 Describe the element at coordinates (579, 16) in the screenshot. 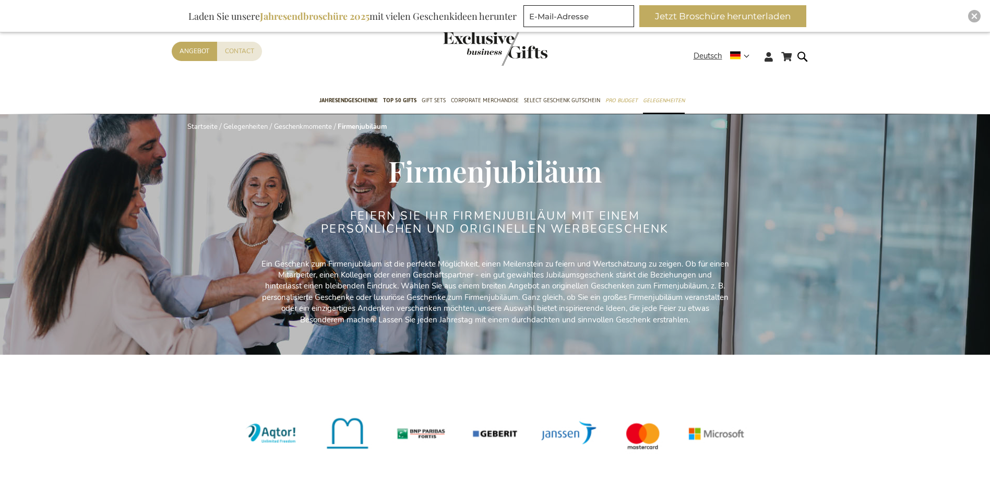

I see `input: E-Mail-Adresse` at that location.